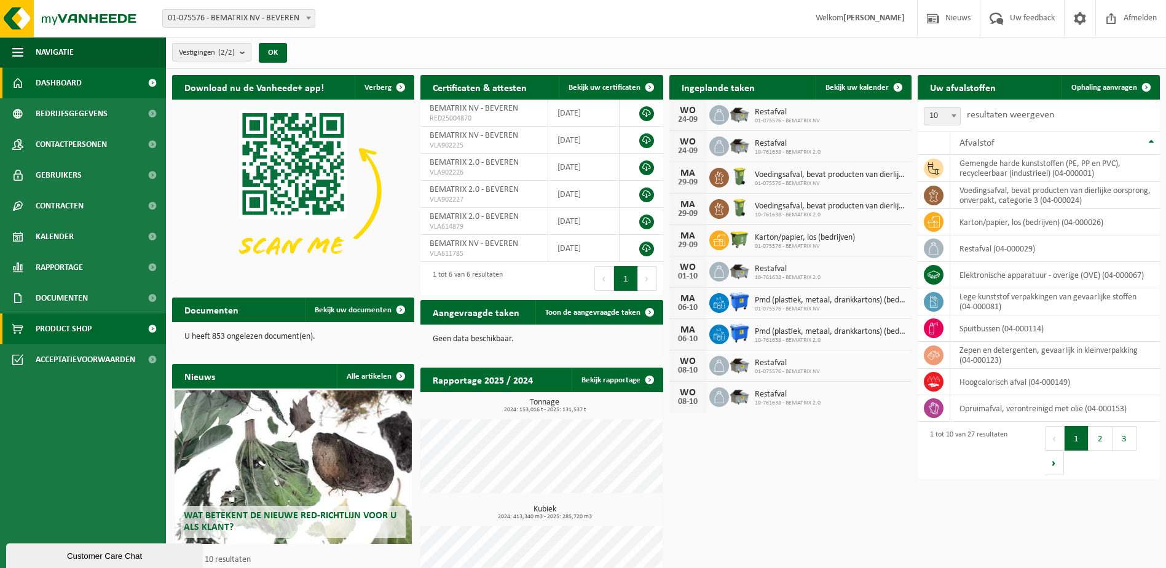 The height and width of the screenshot is (568, 1166). Describe the element at coordinates (1111, 87) in the screenshot. I see `a: Ophaling aanvragen` at that location.